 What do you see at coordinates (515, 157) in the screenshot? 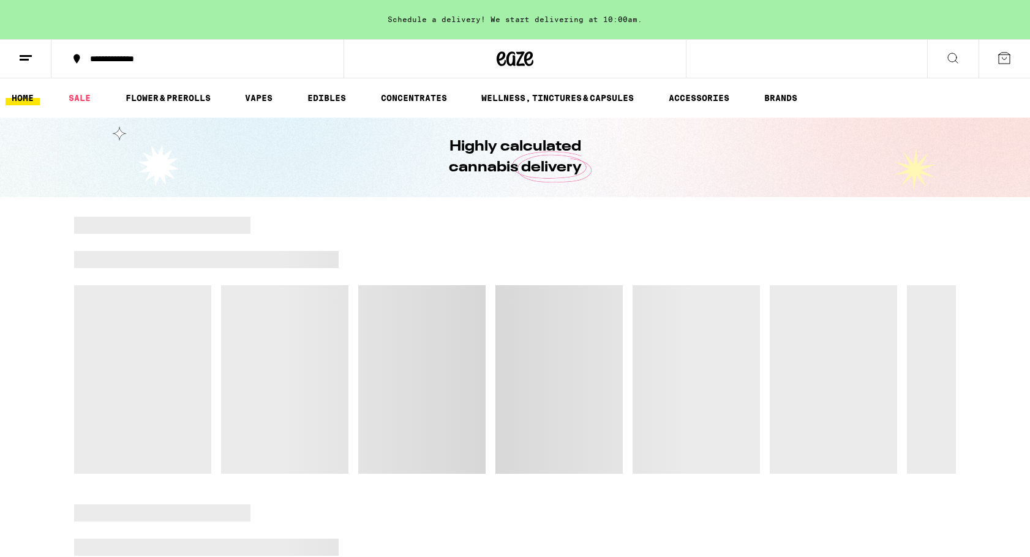
I see `h1: Highly calculated cannabis delivery` at bounding box center [515, 157].